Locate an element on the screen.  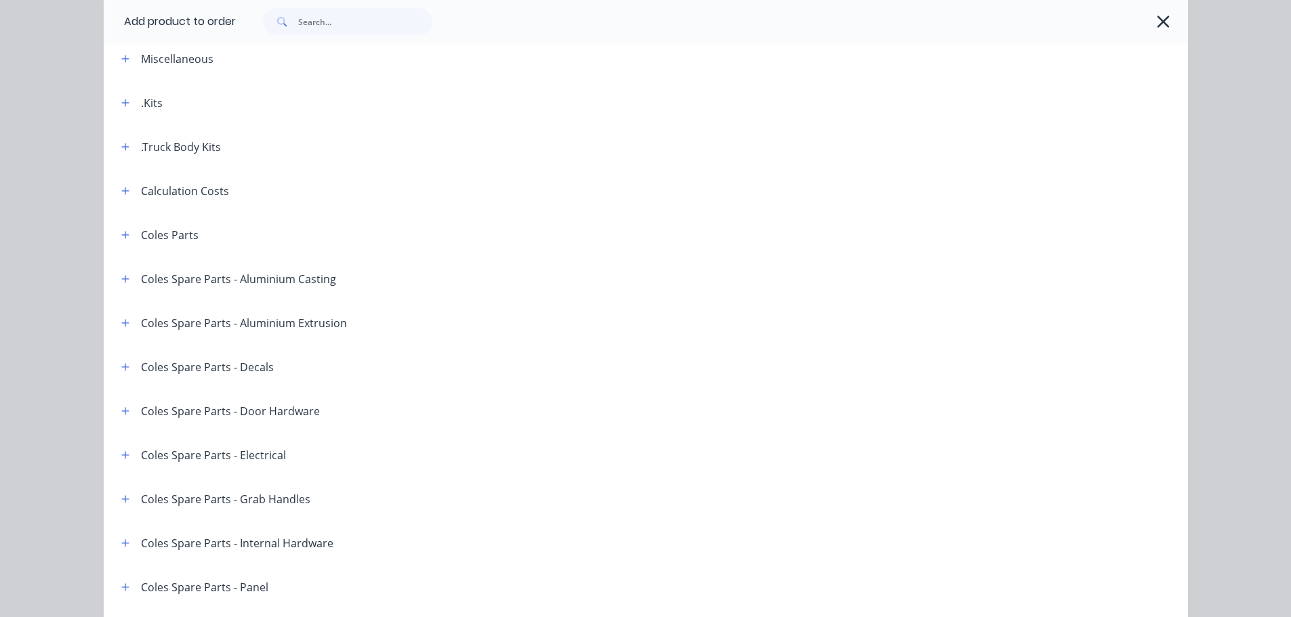
div: Coles Spare Parts - Decals is located at coordinates (207, 367).